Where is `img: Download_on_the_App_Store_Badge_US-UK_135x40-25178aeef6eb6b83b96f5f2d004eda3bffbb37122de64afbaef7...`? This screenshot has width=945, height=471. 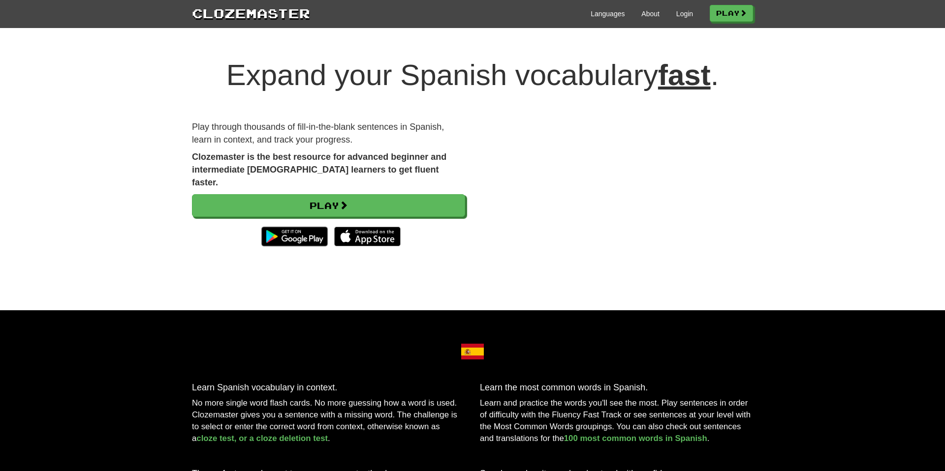 img: Download_on_the_App_Store_Badge_US-UK_135x40-25178aeef6eb6b83b96f5f2d004eda3bffbb37122de64afbaef7... is located at coordinates (367, 237).